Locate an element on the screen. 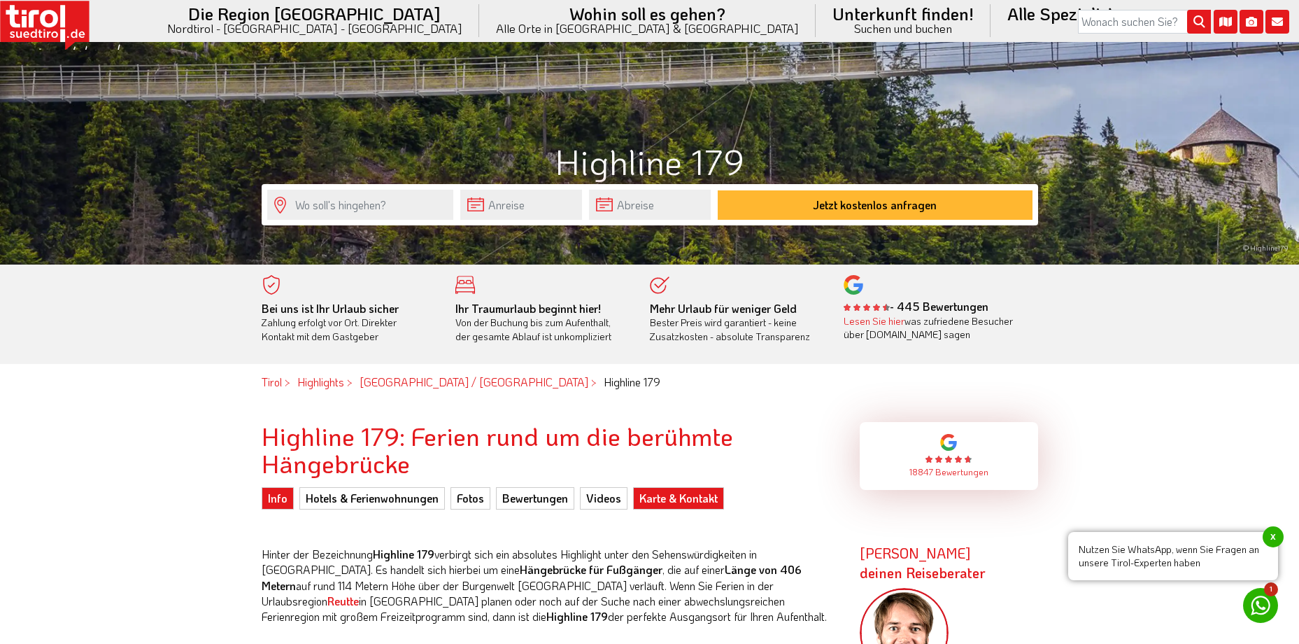 Image resolution: width=1299 pixels, height=644 pixels. p: Hinter der Bezeichnung verbirgt sich ein absolutes Highlight unter den Sehenswürdigkeiten in [GEO... is located at coordinates (550, 586).